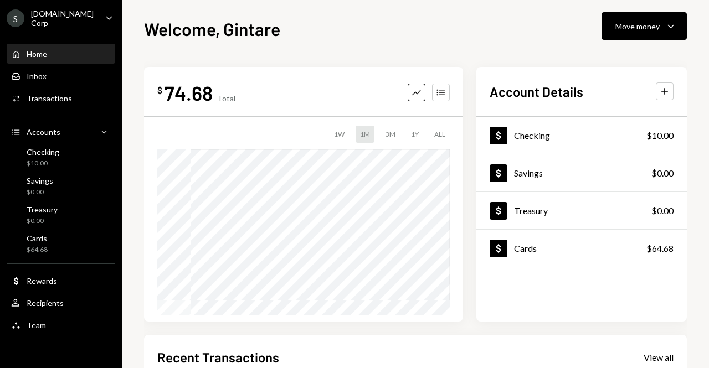 This screenshot has width=709, height=368. Describe the element at coordinates (61, 132) in the screenshot. I see `a: Accounts` at that location.